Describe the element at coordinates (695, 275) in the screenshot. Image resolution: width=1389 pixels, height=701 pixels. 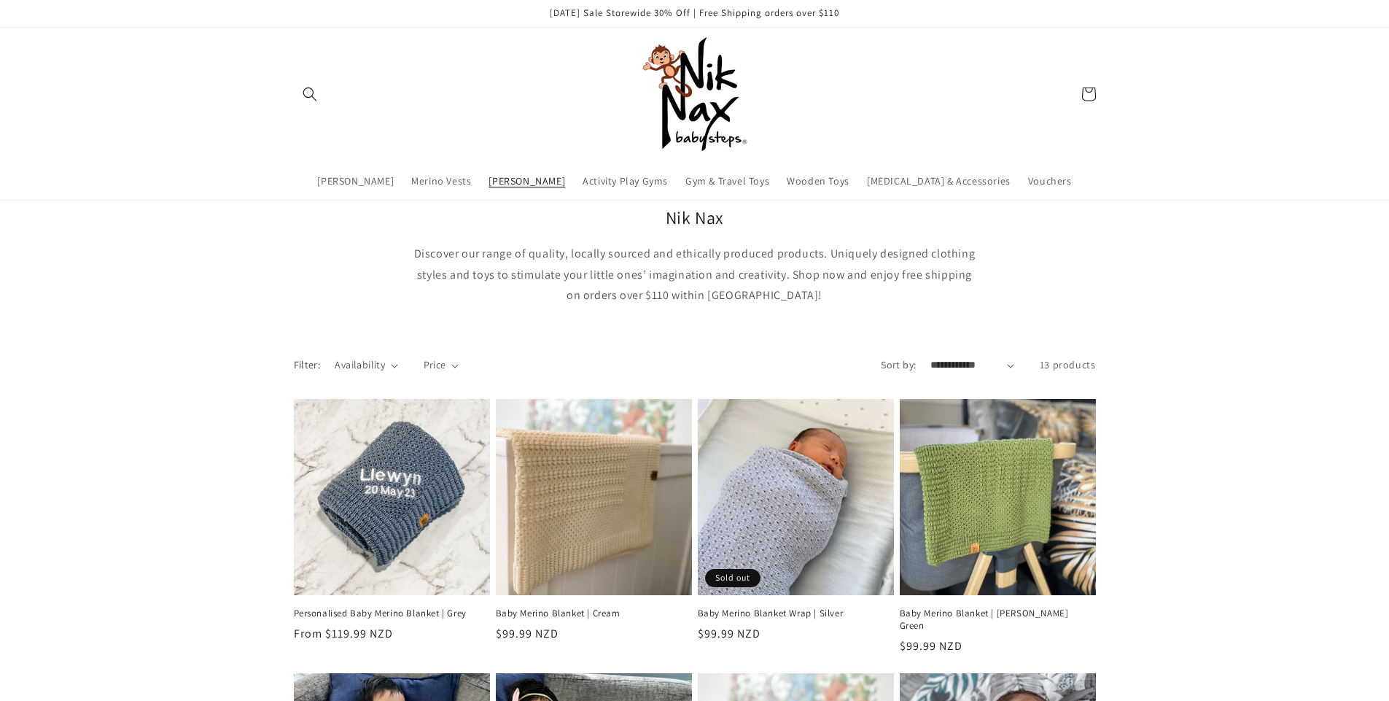
I see `p: Discover our range of quality, locally sourced and ethically produced products. Uniquely designed...` at that location.